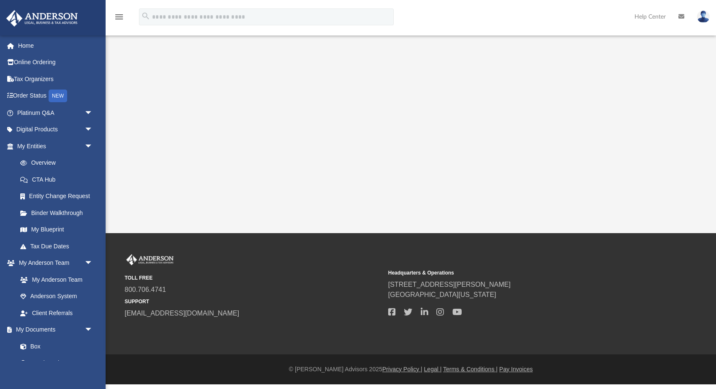  I want to click on a: Binder Walkthrough, so click(59, 213).